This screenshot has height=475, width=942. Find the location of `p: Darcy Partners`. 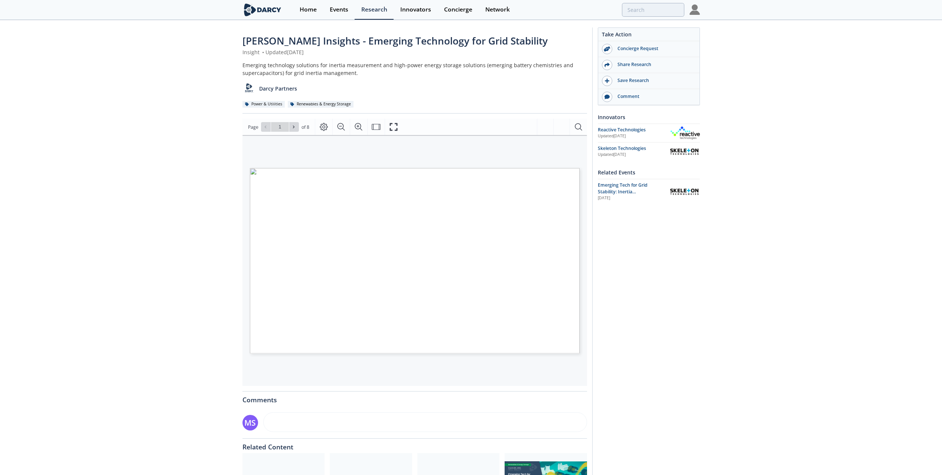

p: Darcy Partners is located at coordinates (278, 88).